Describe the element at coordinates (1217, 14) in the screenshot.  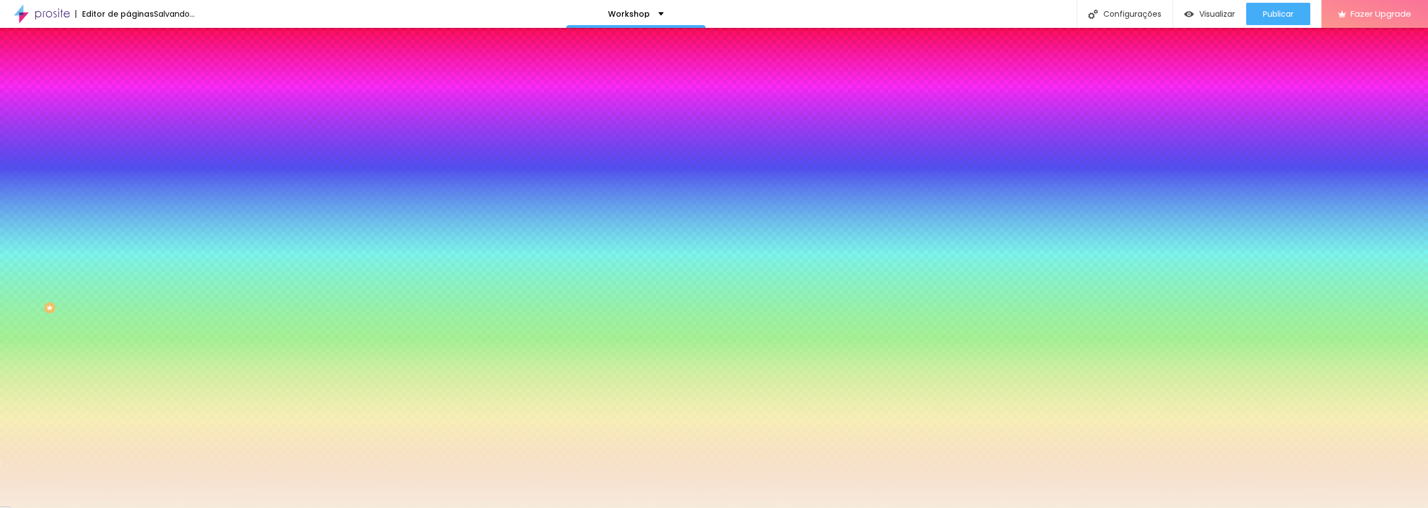
I see `span: Visualizar` at that location.